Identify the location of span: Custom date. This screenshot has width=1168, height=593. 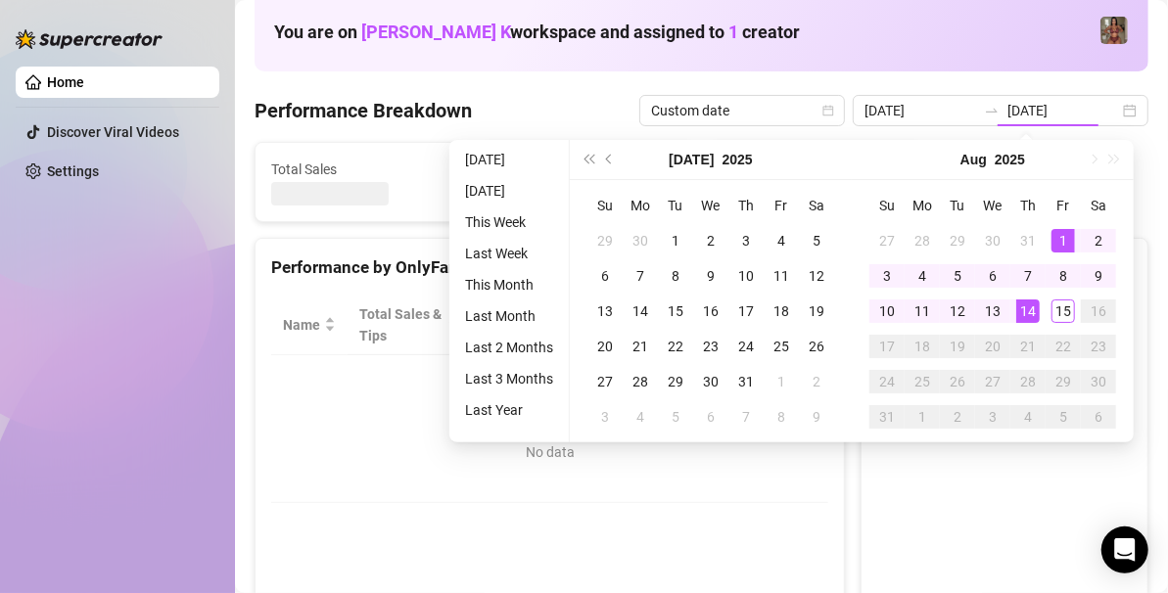
(742, 111).